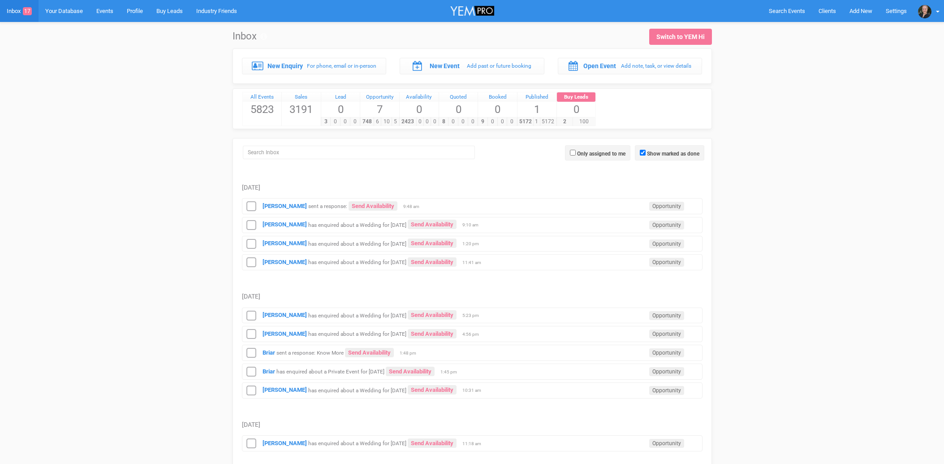  I want to click on small: For phone, email or in-person, so click(341, 66).